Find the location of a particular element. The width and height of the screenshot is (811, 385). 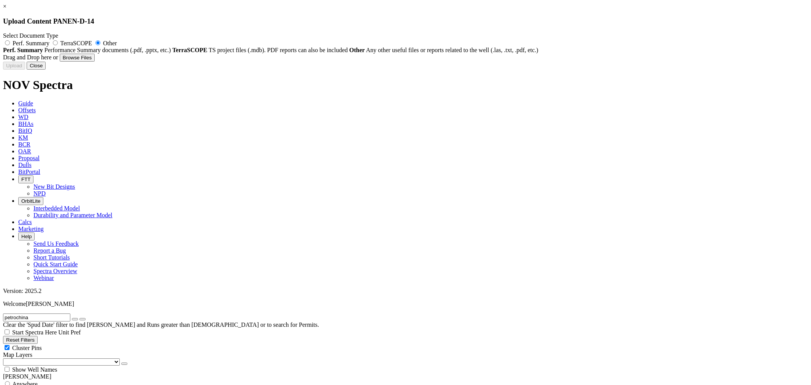

a: Durability and Parameter Model is located at coordinates (73, 215).